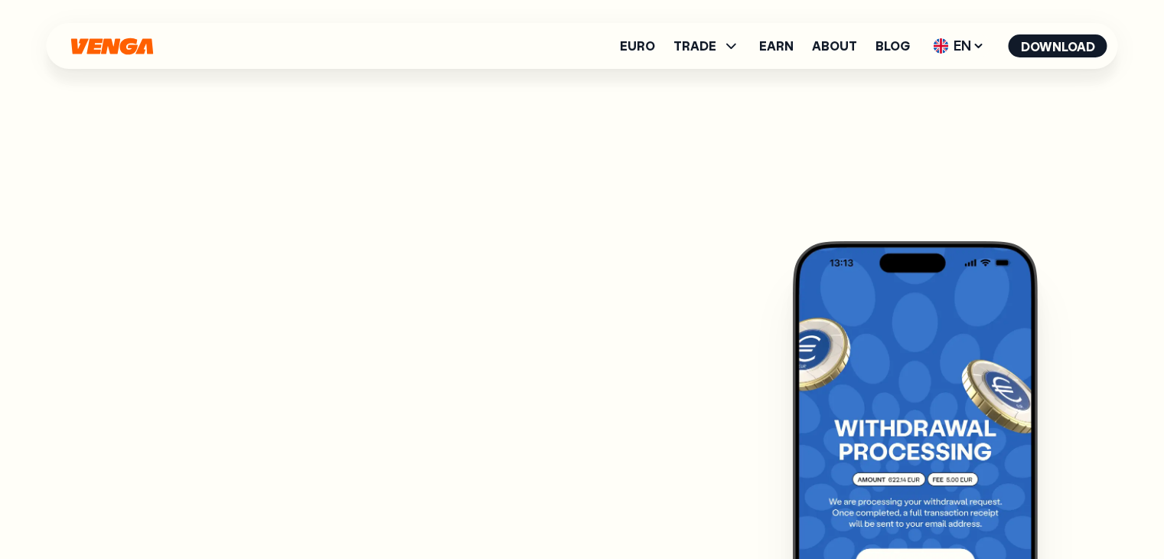  Describe the element at coordinates (638, 46) in the screenshot. I see `a: Euro` at that location.